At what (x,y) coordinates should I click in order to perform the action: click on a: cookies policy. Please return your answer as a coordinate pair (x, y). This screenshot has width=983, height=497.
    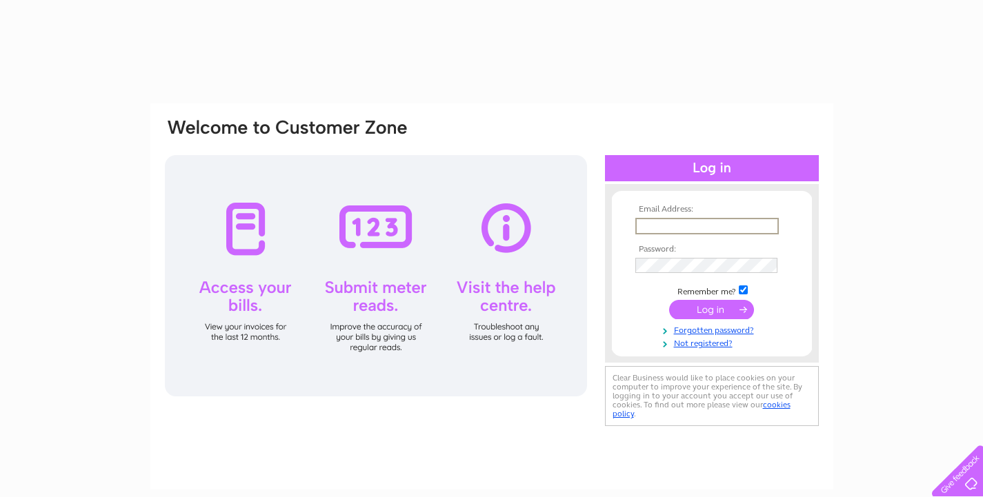
    Looking at the image, I should click on (701, 409).